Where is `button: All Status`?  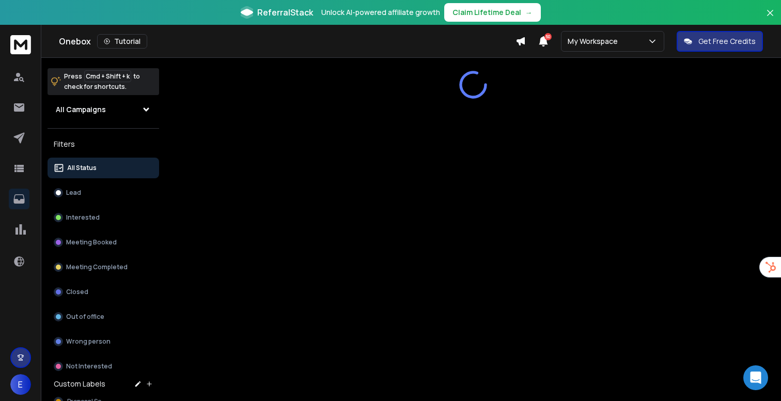 button: All Status is located at coordinates (103, 168).